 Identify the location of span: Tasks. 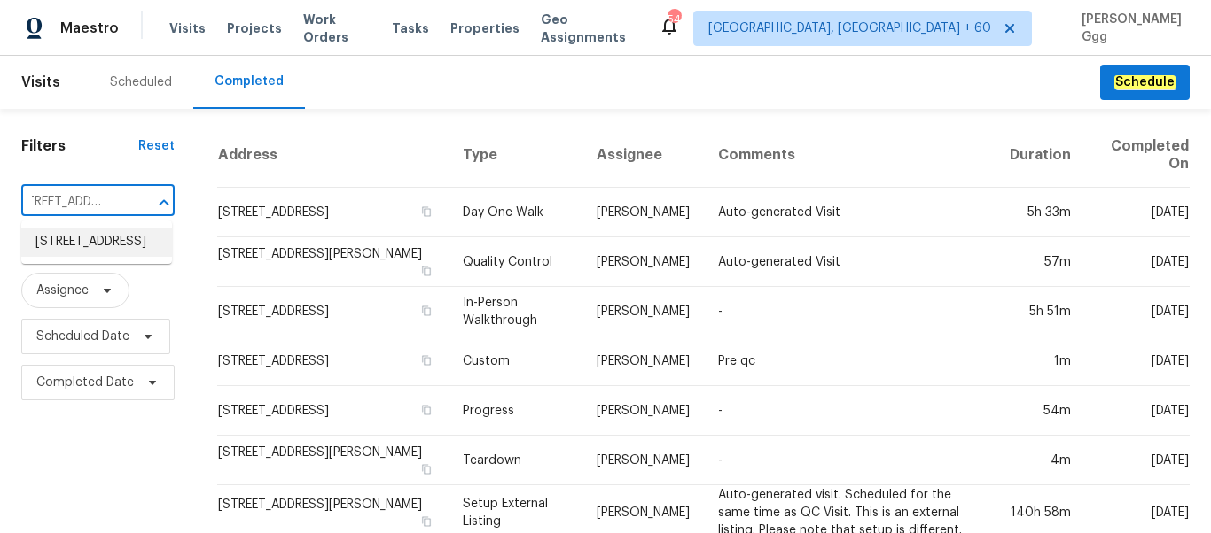
(410, 28).